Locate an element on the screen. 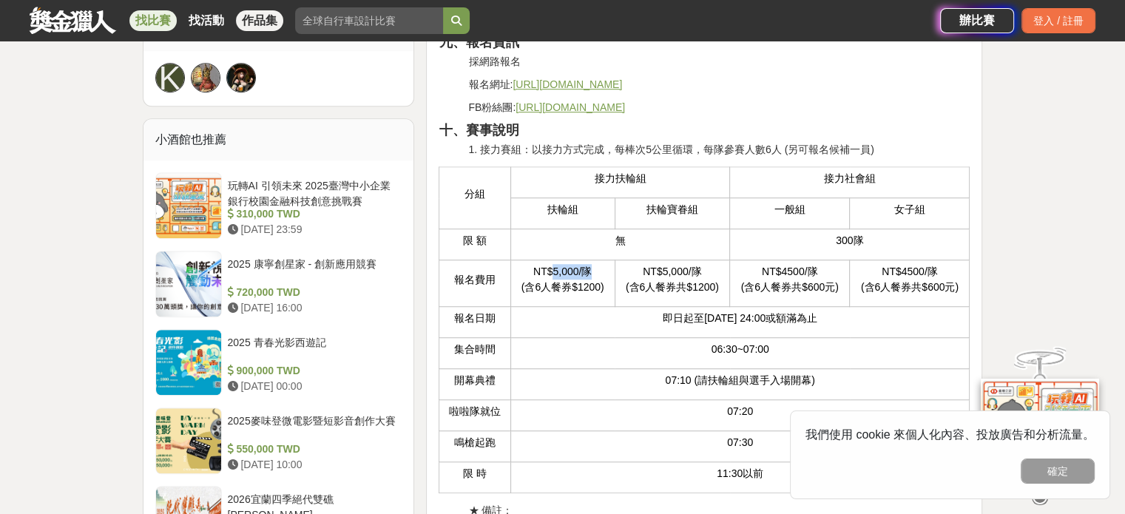 The width and height of the screenshot is (1125, 514). strong: 十、賽事說明 is located at coordinates (478, 130).